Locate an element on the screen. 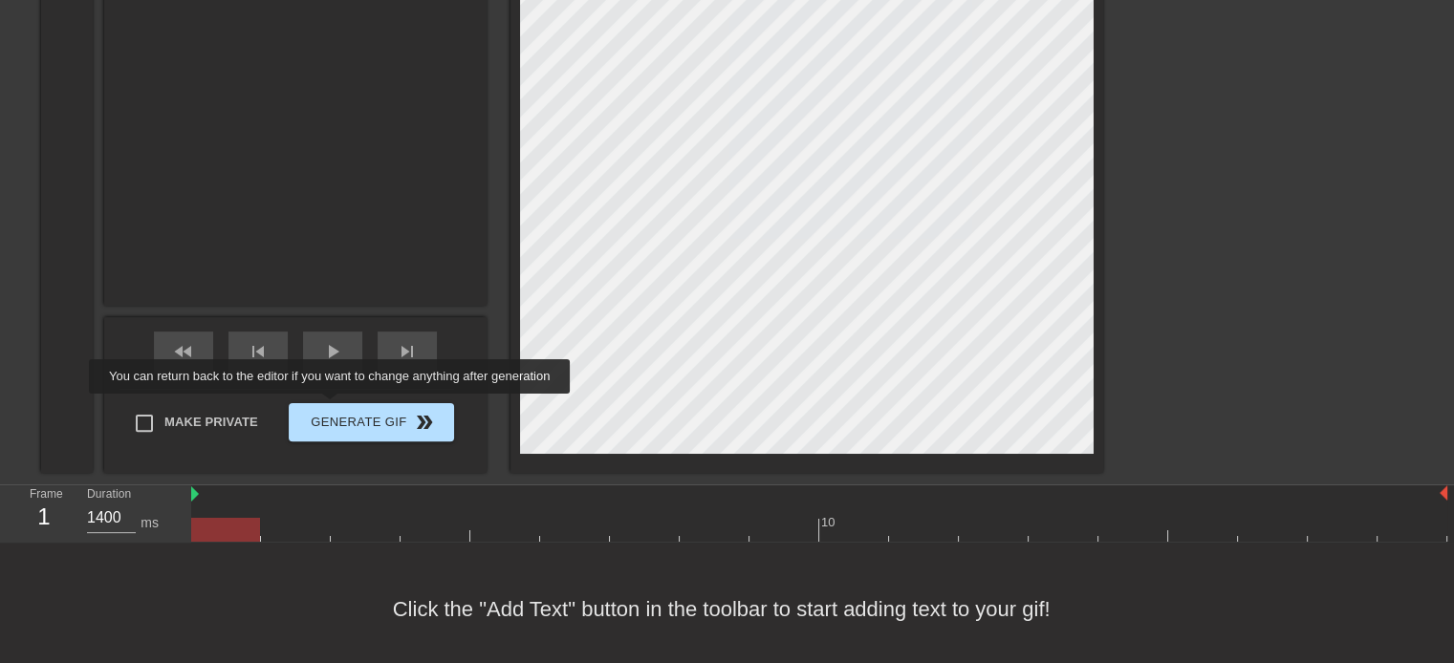 The image size is (1454, 663). span: play_arrow is located at coordinates (333, 352).